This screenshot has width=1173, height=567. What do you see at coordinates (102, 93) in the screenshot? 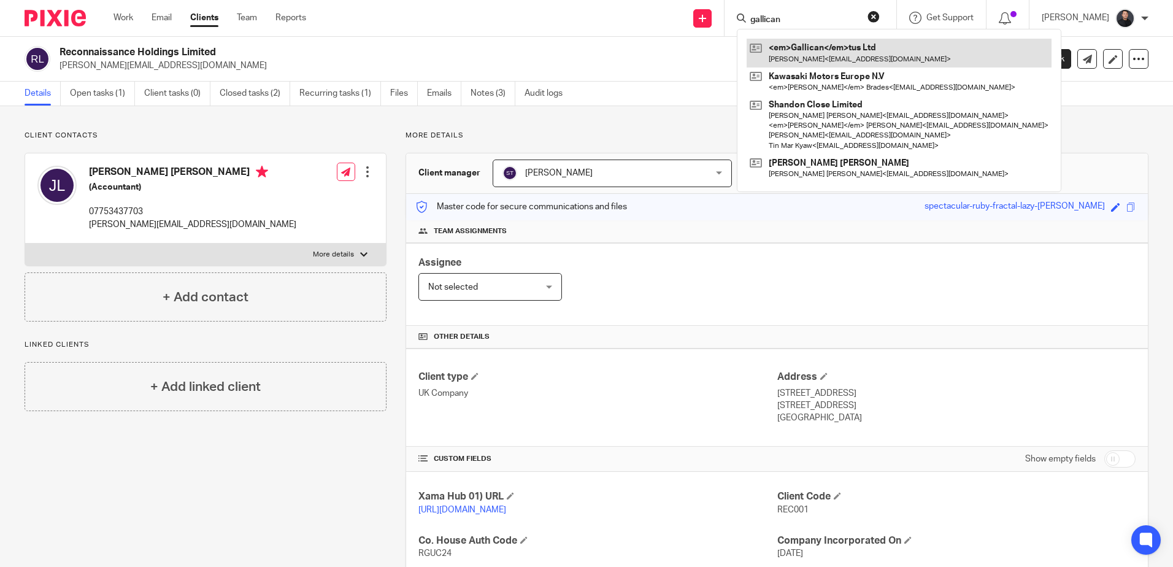
I see `a: Open tasks (1)` at bounding box center [102, 93].